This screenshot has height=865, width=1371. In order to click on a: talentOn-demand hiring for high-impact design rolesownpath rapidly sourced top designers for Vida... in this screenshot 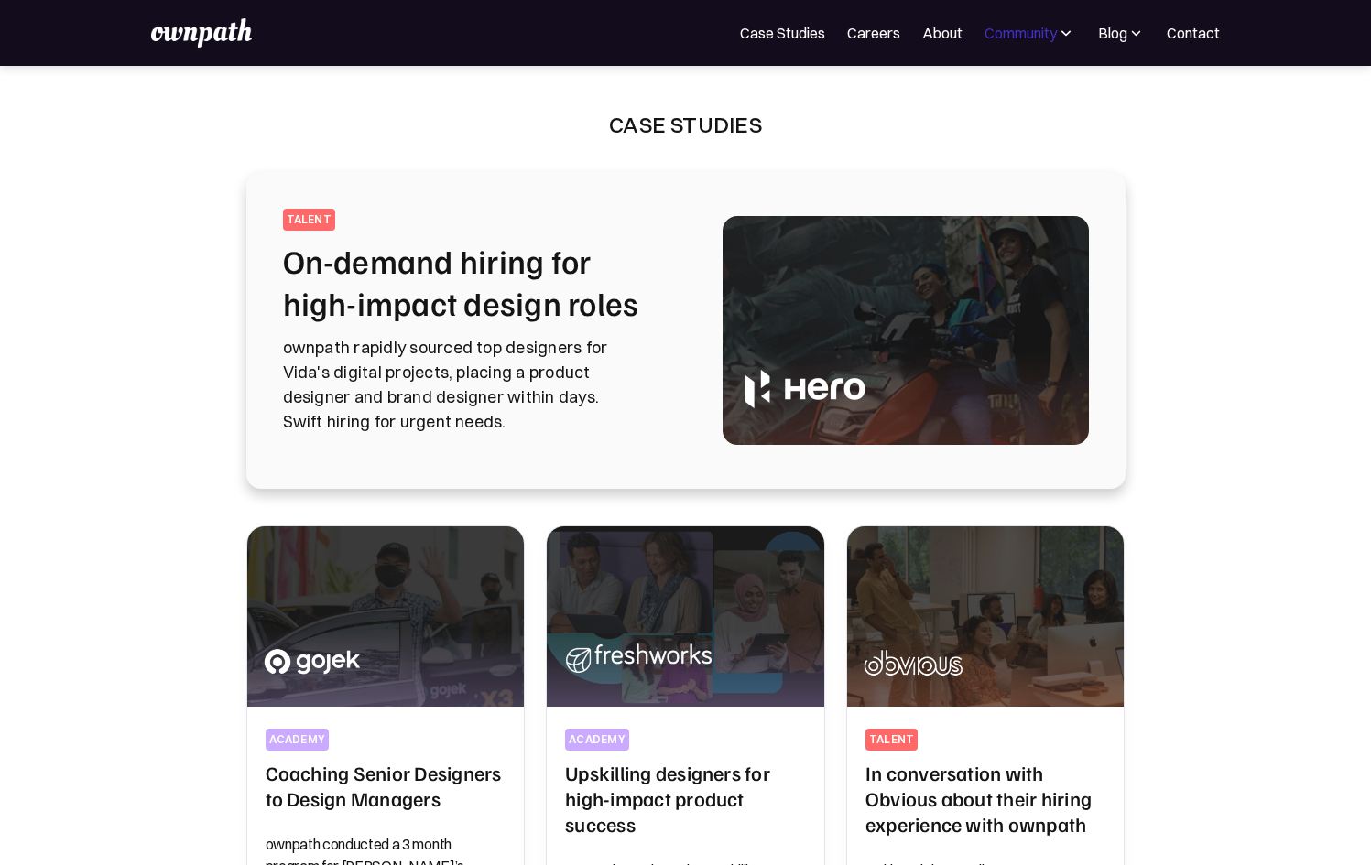, I will do `click(686, 331)`.